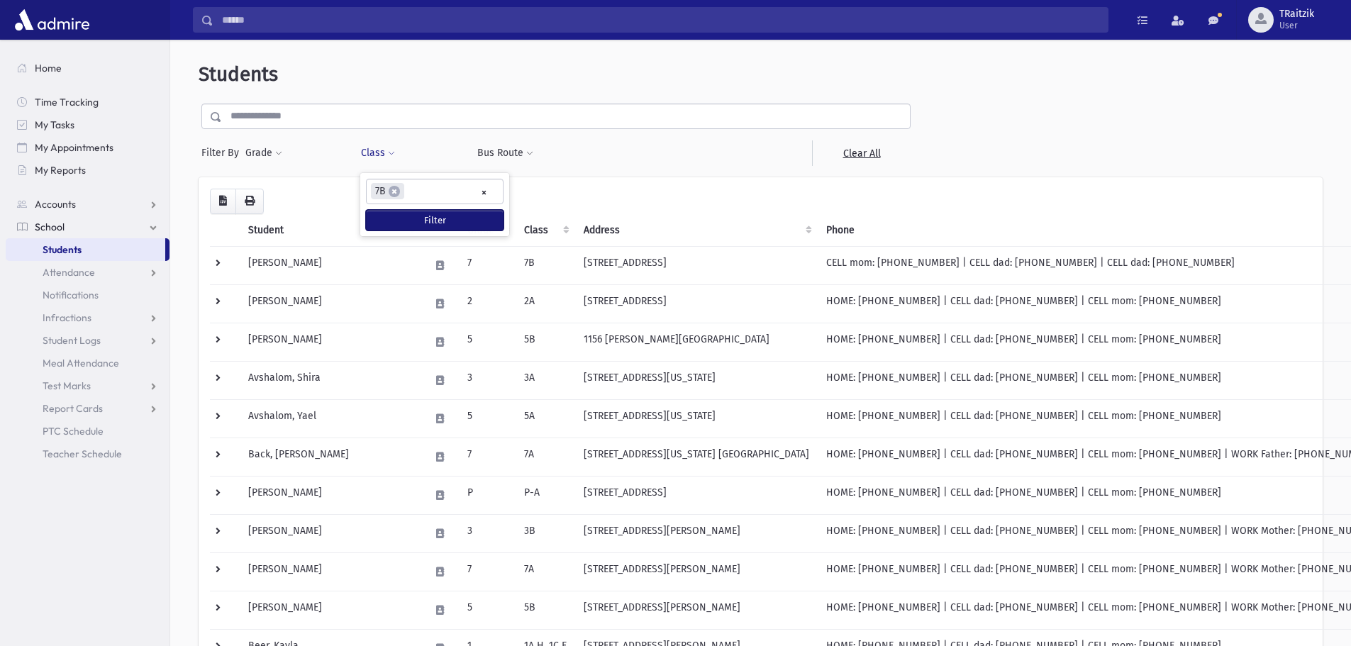 Image resolution: width=1351 pixels, height=646 pixels. I want to click on span: TRaitzik, so click(1297, 14).